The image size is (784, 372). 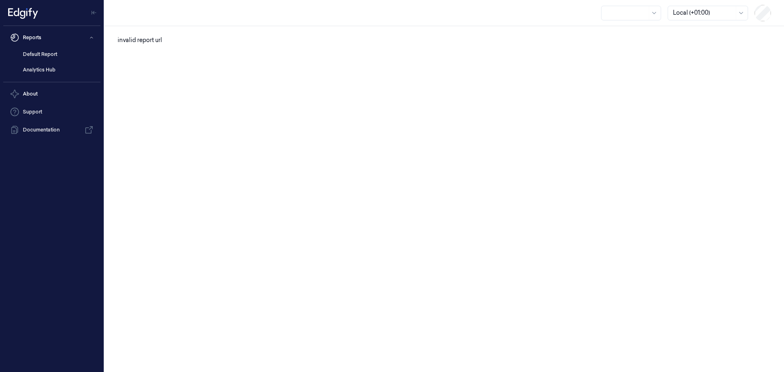 What do you see at coordinates (444, 40) in the screenshot?
I see `div: invalid report url` at bounding box center [444, 40].